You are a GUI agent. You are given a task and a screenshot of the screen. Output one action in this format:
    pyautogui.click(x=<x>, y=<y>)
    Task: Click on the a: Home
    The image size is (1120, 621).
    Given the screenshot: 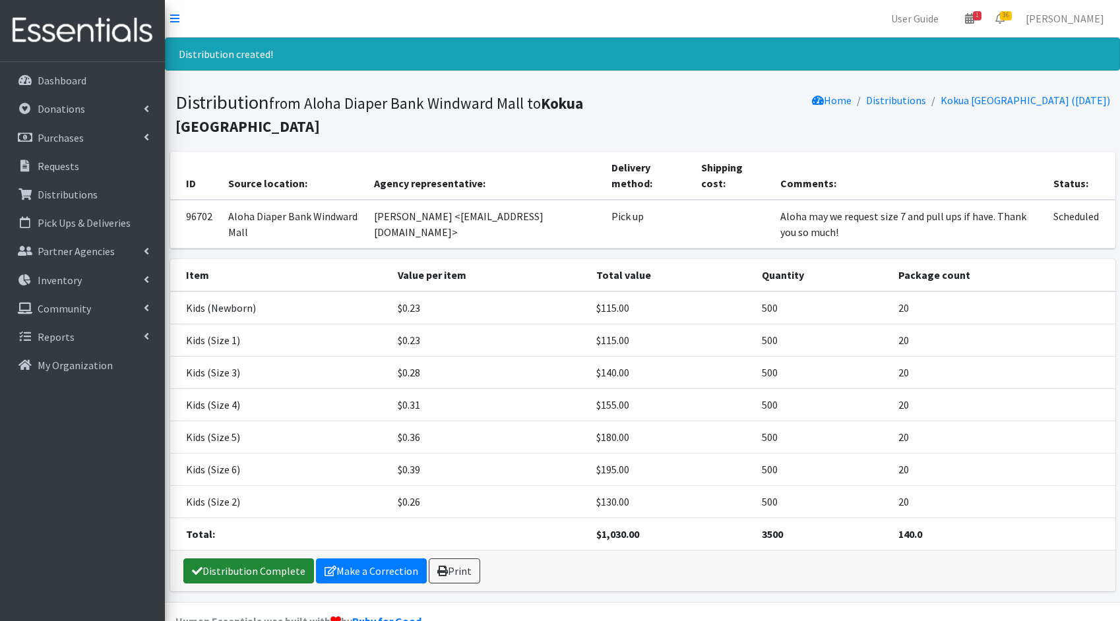 What is the action you would take?
    pyautogui.click(x=831, y=100)
    